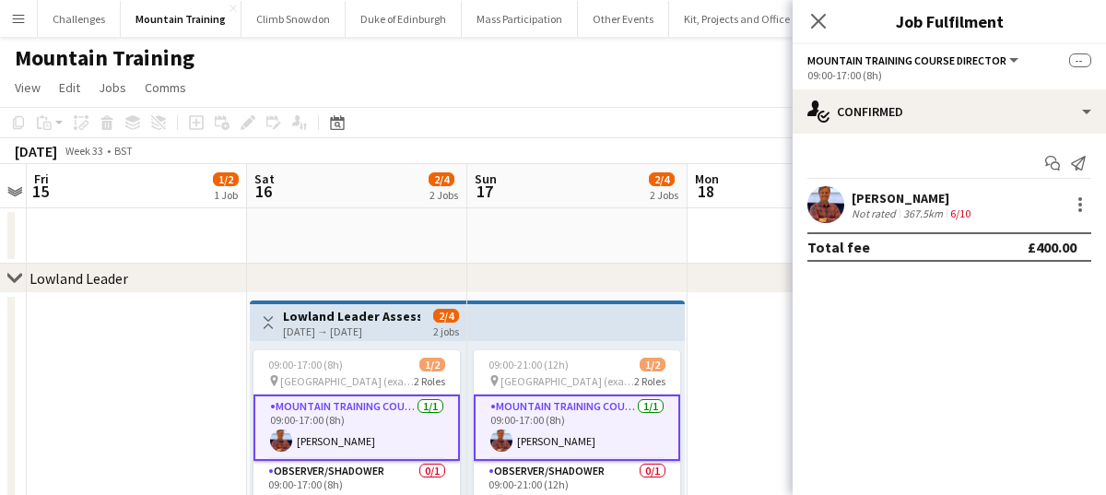 The width and height of the screenshot is (1106, 495). What do you see at coordinates (738, 18) in the screenshot?
I see `button: Kit, Projects and Office` at bounding box center [738, 18].